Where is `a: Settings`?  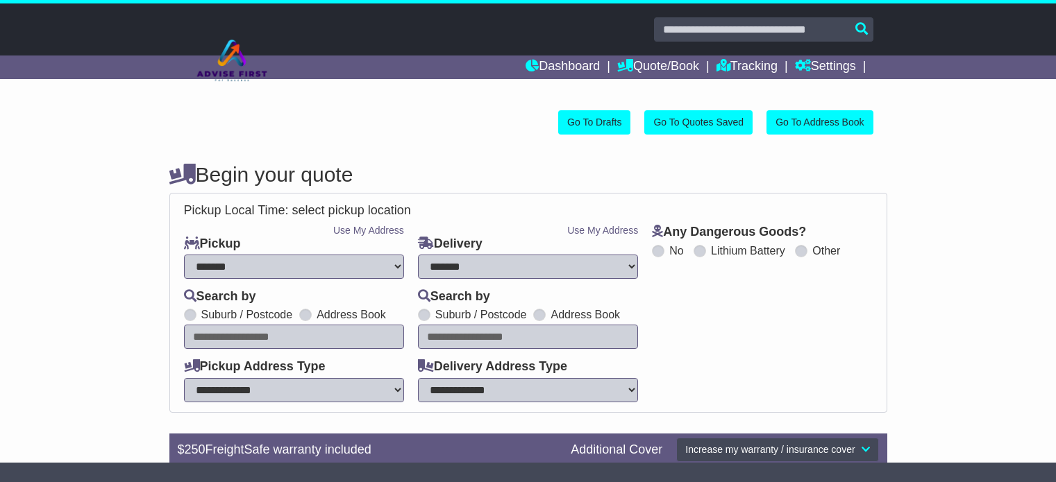
a: Settings is located at coordinates (825, 67).